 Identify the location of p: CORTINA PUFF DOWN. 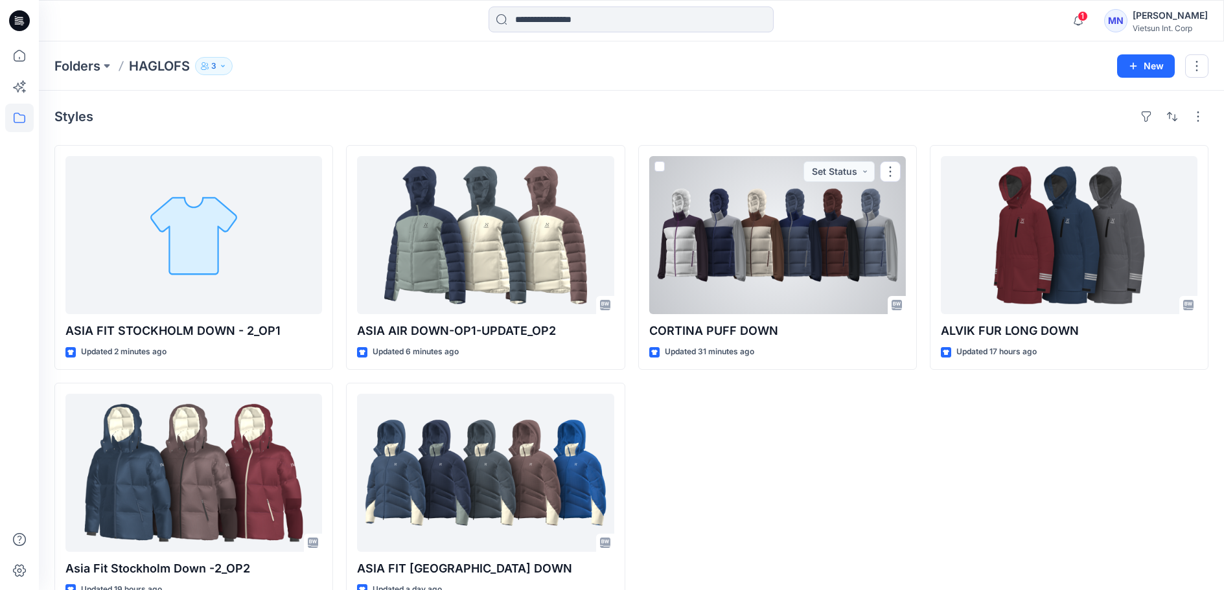
(778, 331).